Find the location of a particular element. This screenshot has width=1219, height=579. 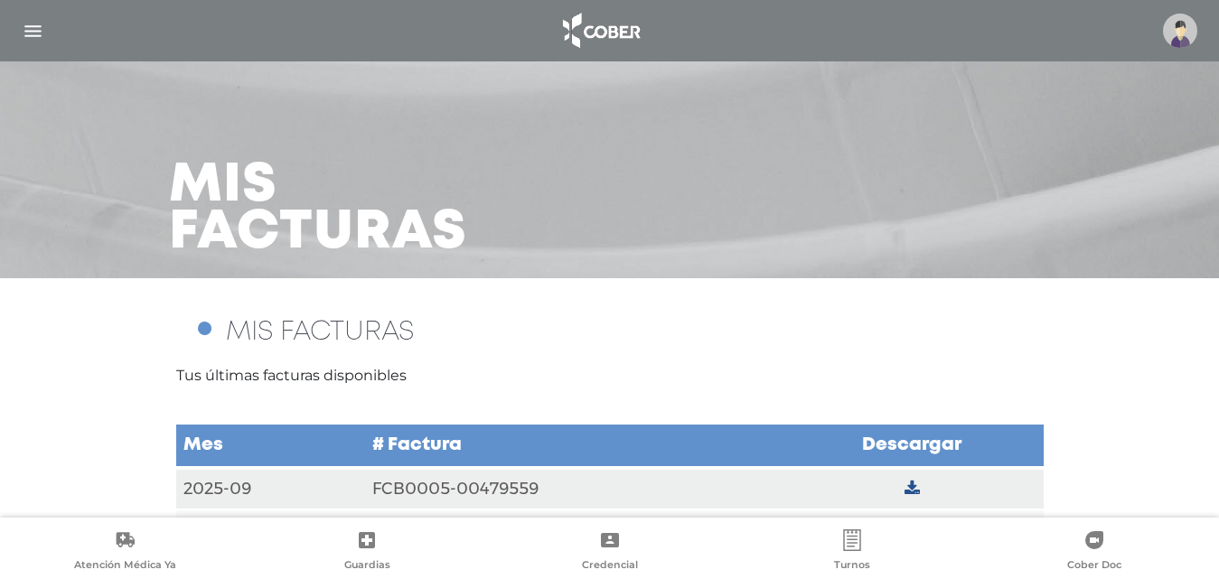

a: Credencial is located at coordinates (609, 552).